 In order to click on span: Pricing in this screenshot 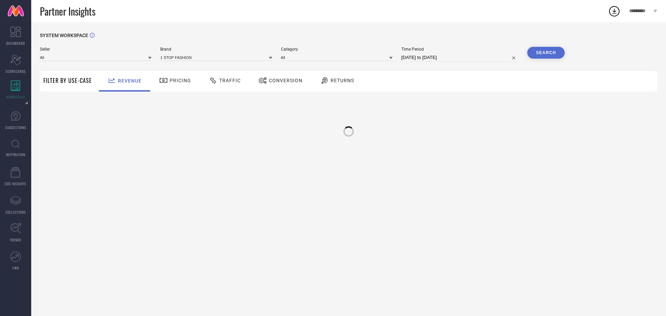, I will do `click(180, 80)`.